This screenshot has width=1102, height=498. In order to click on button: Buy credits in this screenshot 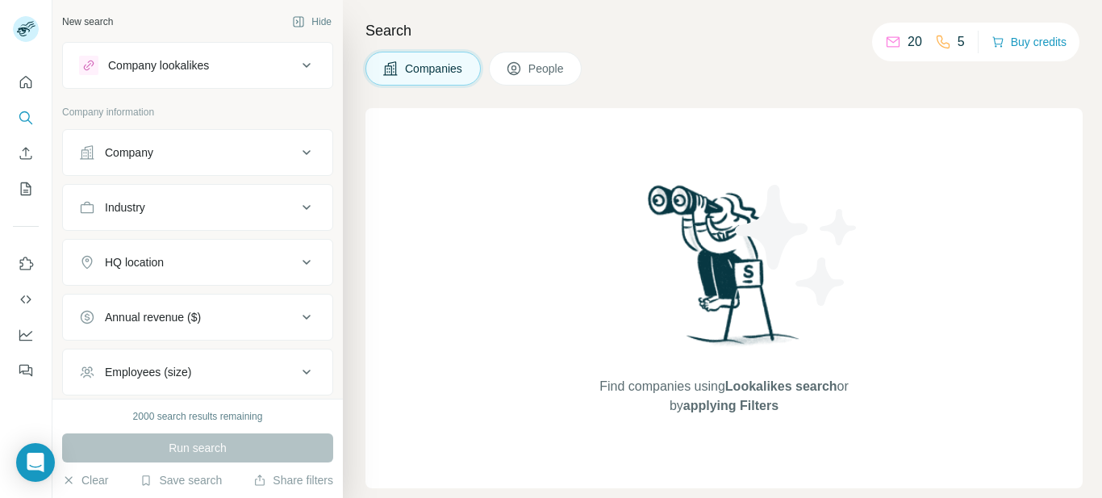, I will do `click(1028, 42)`.